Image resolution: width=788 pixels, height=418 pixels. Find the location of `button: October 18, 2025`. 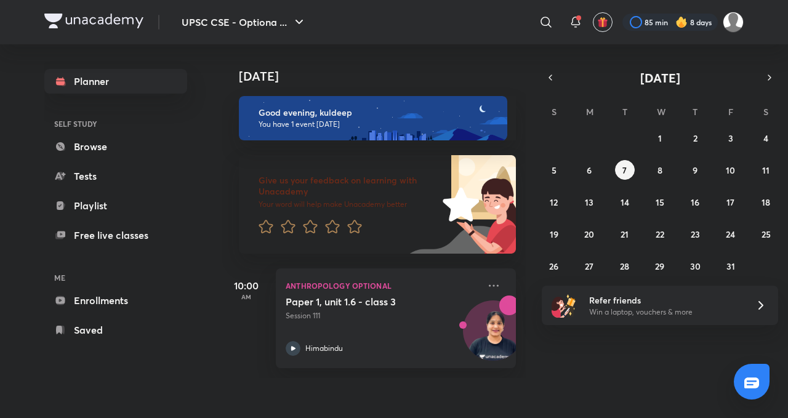

button: October 18, 2025 is located at coordinates (766, 202).